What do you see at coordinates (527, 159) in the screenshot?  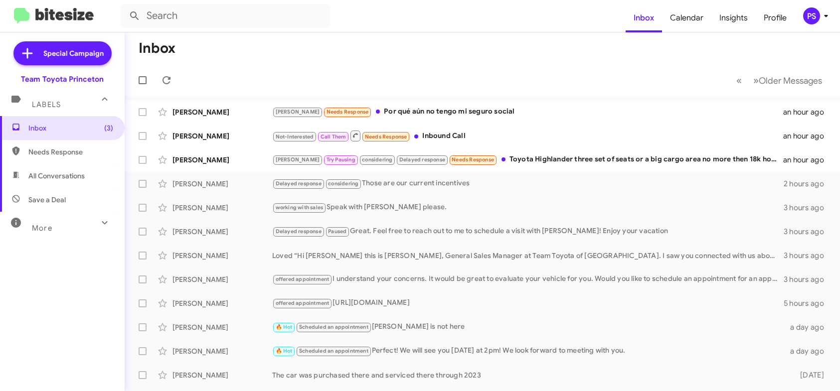 I see `div: Toyota Highlander three set of seats or a big cargo area no more then 18k hopefully used` at bounding box center [527, 159].